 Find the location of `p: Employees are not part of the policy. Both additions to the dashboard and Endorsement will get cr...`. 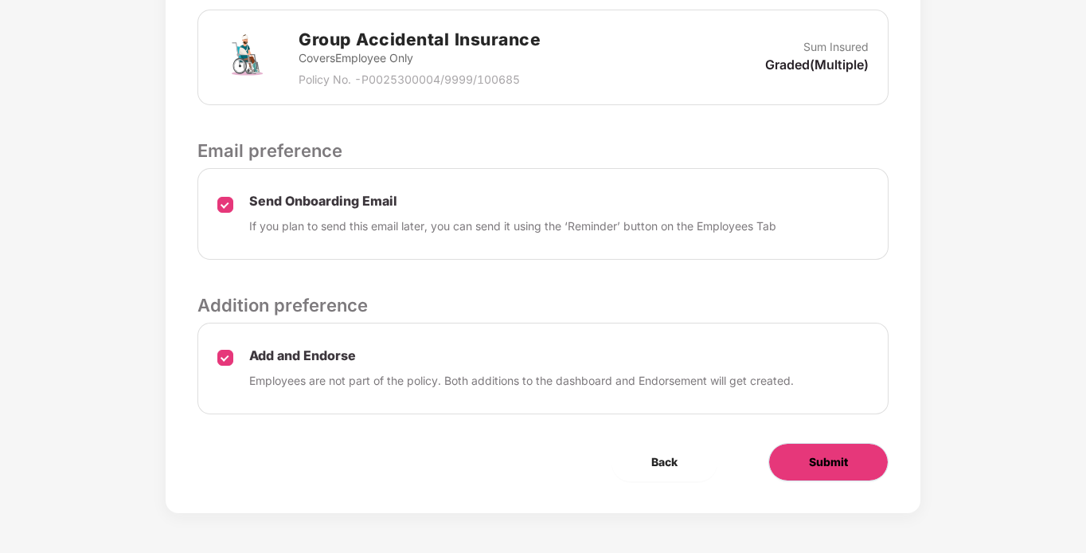

p: Employees are not part of the policy. Both additions to the dashboard and Endorsement will get cr... is located at coordinates (522, 381).